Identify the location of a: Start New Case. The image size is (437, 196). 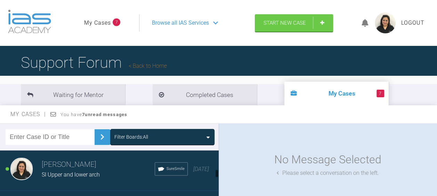
(294, 23).